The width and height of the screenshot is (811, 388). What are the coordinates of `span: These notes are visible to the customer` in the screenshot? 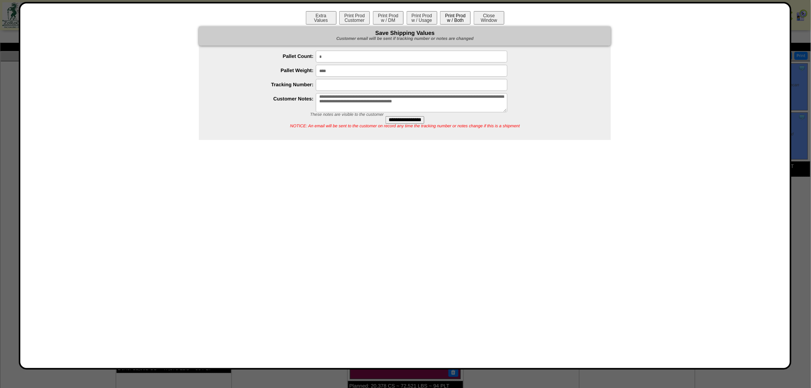 It's located at (347, 115).